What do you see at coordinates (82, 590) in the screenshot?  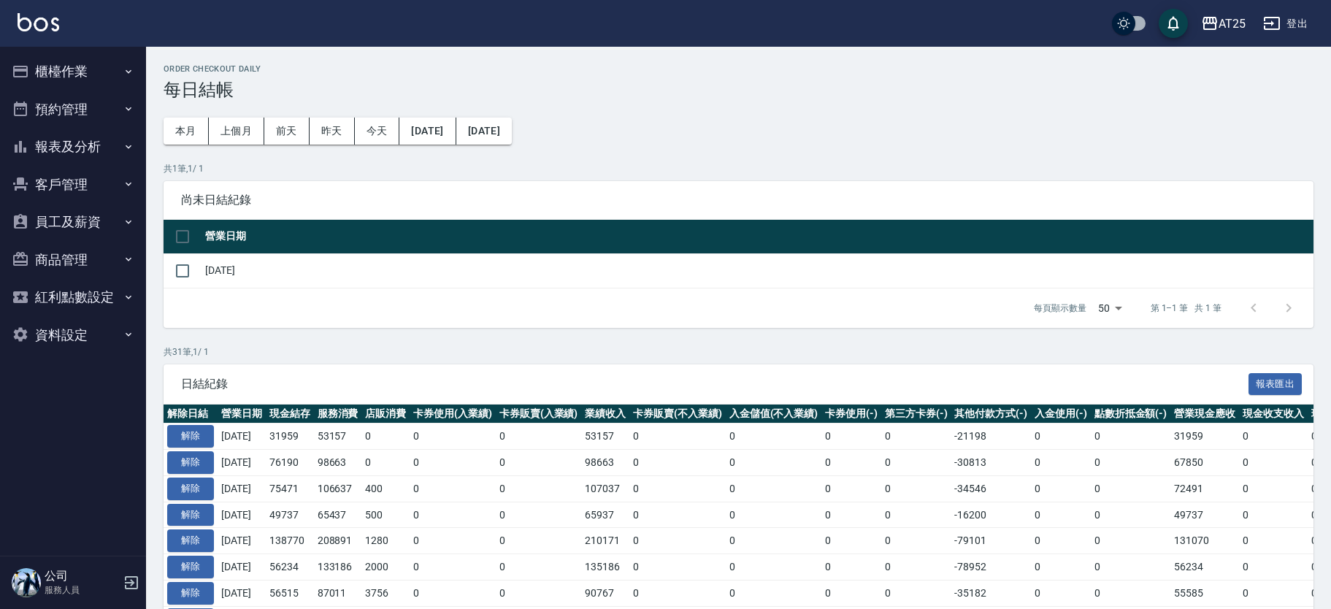 I see `p: 服務人員` at bounding box center [82, 590].